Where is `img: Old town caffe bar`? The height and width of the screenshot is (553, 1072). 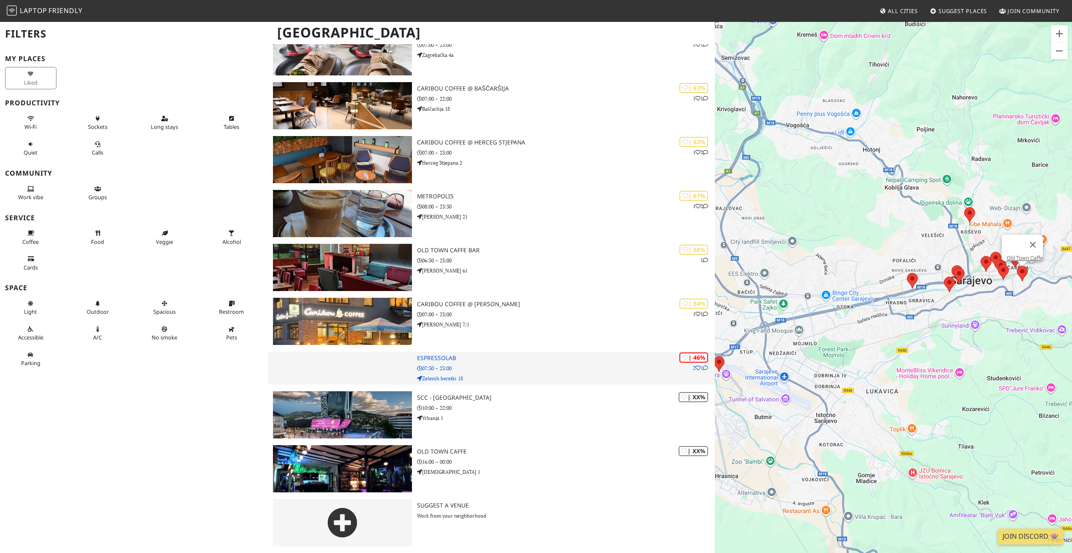
img: Old town caffe bar is located at coordinates (342, 267).